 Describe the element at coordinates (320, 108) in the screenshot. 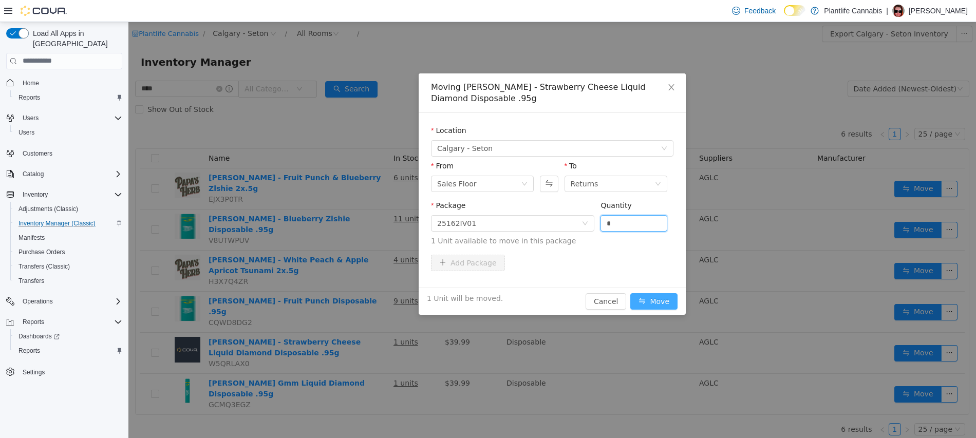

I see `label: Location` at that location.